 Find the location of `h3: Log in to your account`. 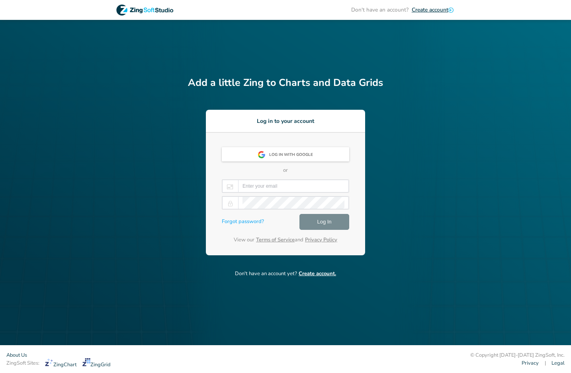

h3: Log in to your account is located at coordinates (285, 121).